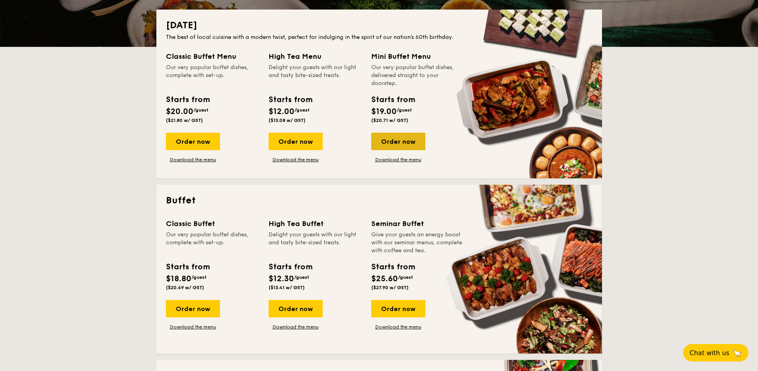 The image size is (758, 371). What do you see at coordinates (418, 76) in the screenshot?
I see `div: Our very popular buffet dishes, delivered straight to your doorstep.` at bounding box center [418, 76].